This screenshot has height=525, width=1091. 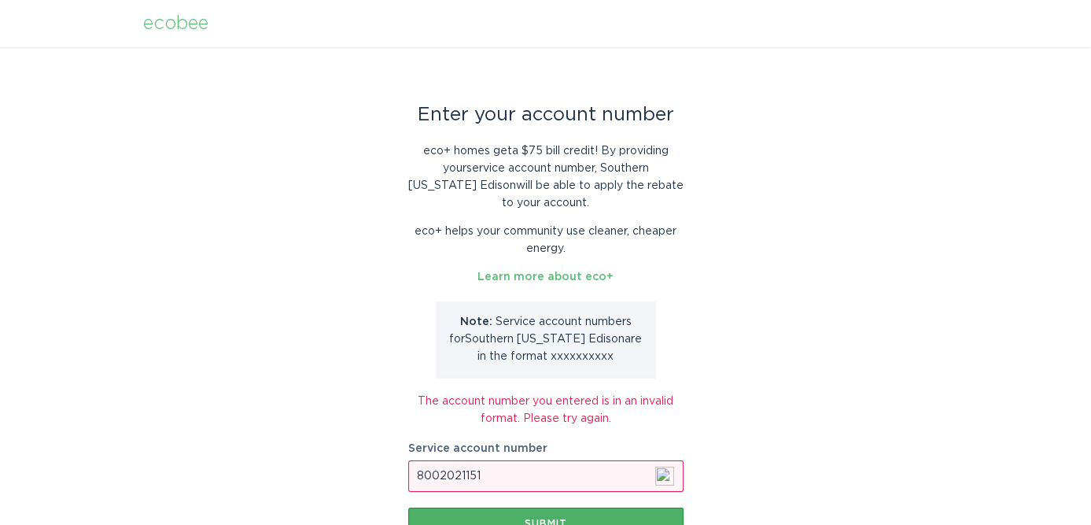 What do you see at coordinates (665, 476) in the screenshot?
I see `img: npw-badge-icon.svg` at bounding box center [665, 476].